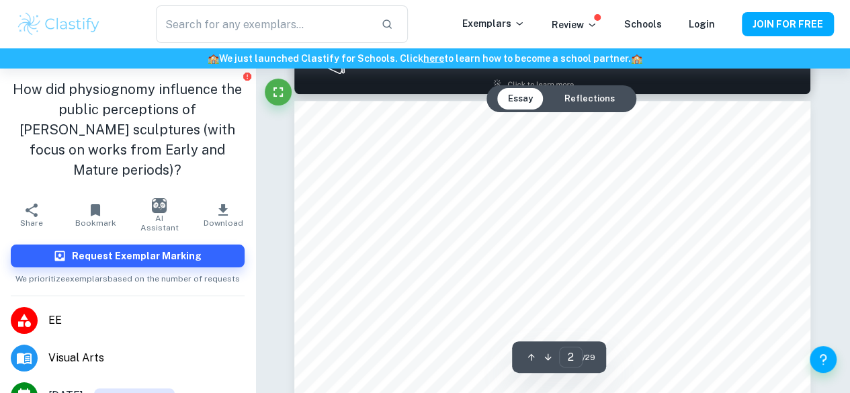 The width and height of the screenshot is (850, 393). I want to click on button: Essay, so click(520, 99).